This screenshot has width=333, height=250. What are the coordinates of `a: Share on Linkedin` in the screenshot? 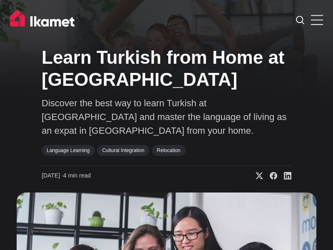 It's located at (284, 176).